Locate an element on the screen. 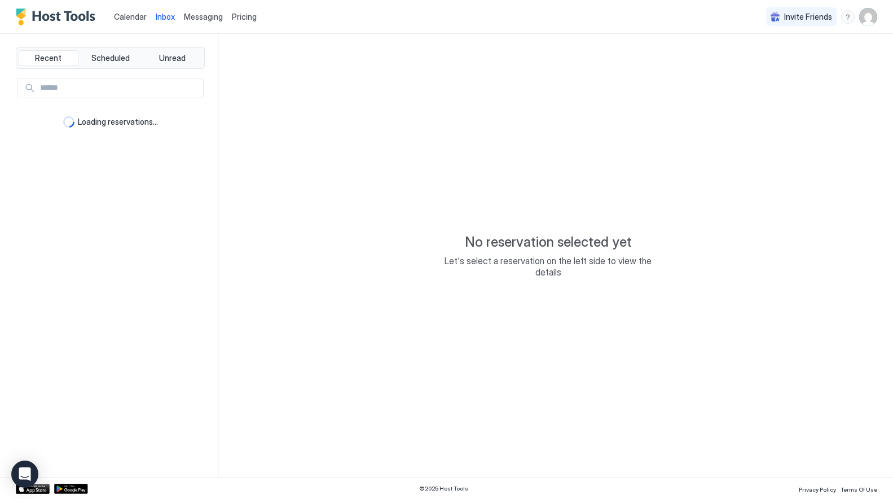 The image size is (893, 499). span: Inbox is located at coordinates (165, 16).